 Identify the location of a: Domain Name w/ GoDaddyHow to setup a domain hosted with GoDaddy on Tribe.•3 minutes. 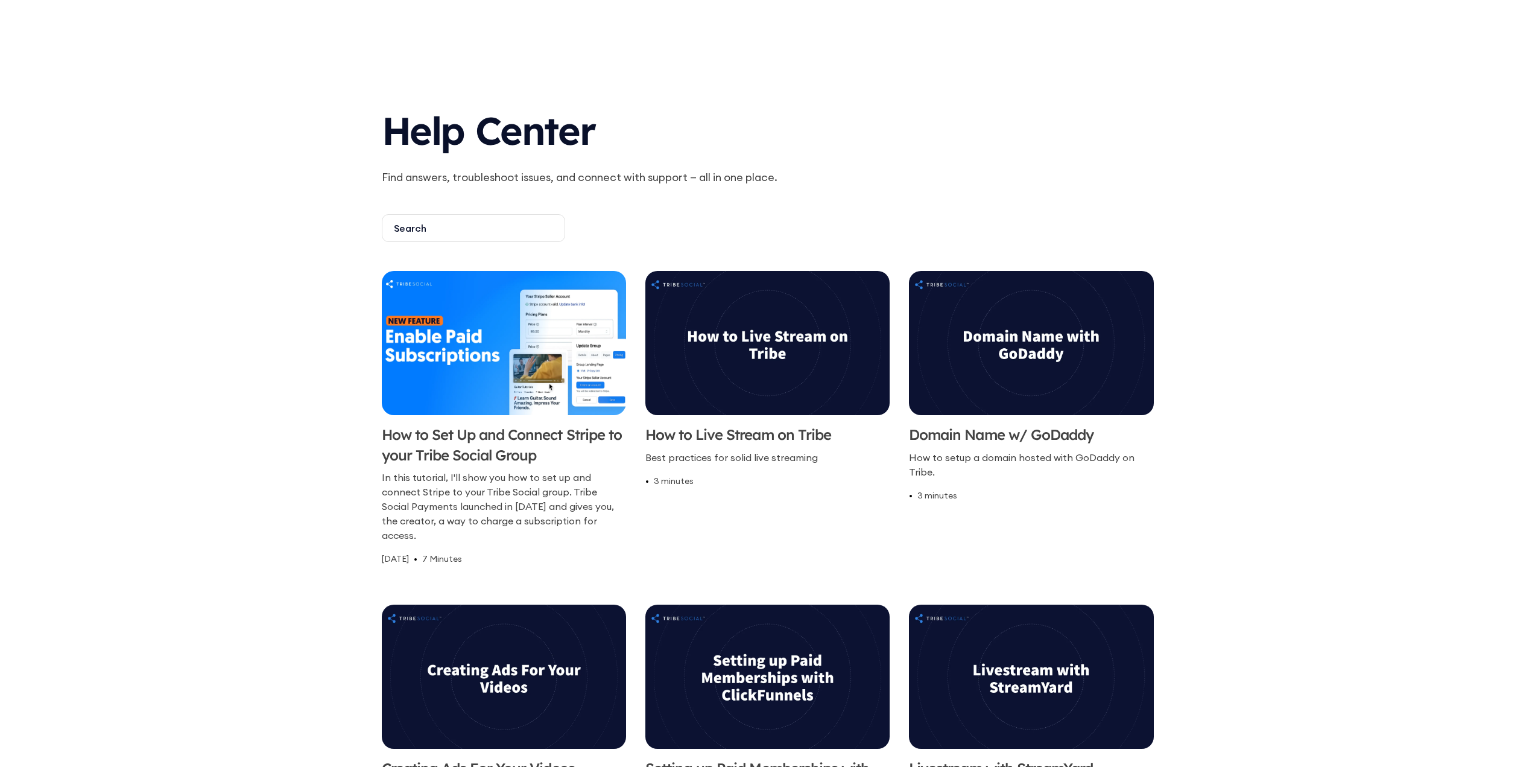
(1031, 418).